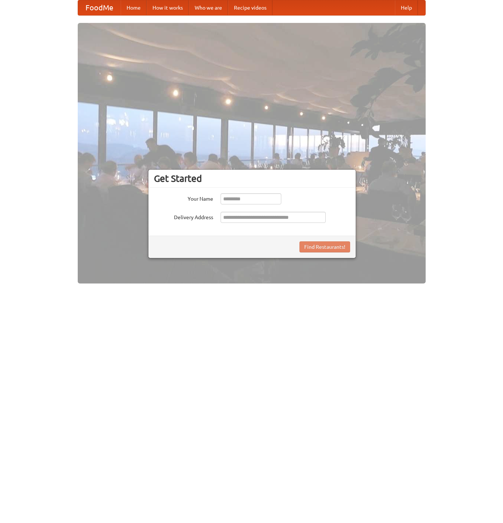 The height and width of the screenshot is (523, 503). Describe the element at coordinates (250, 8) in the screenshot. I see `a: Recipe videos` at that location.